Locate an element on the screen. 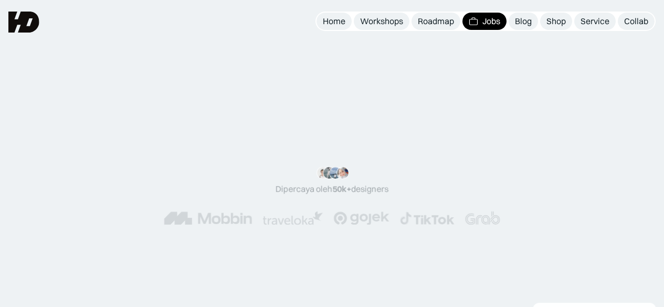  a: Shop is located at coordinates (556, 21).